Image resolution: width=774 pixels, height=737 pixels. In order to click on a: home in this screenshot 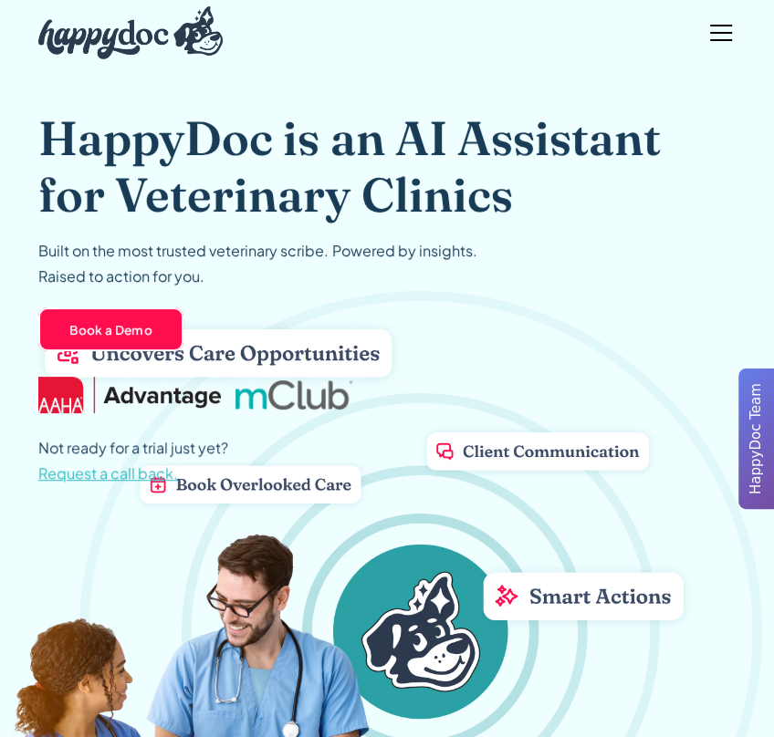, I will do `click(131, 33)`.